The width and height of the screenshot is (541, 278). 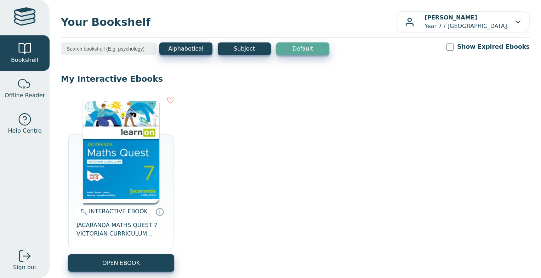 What do you see at coordinates (25, 96) in the screenshot?
I see `span: Offline Reader` at bounding box center [25, 96].